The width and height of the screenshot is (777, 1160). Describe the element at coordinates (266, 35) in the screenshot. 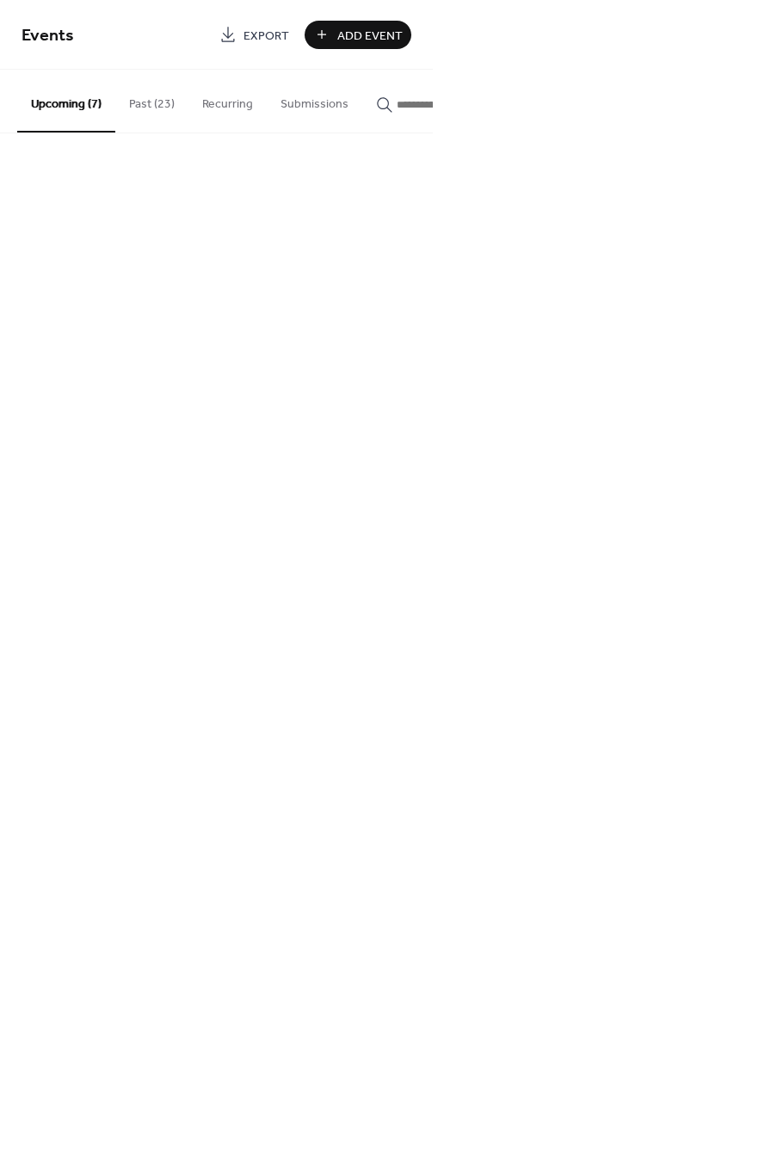

I see `span: Export` at that location.